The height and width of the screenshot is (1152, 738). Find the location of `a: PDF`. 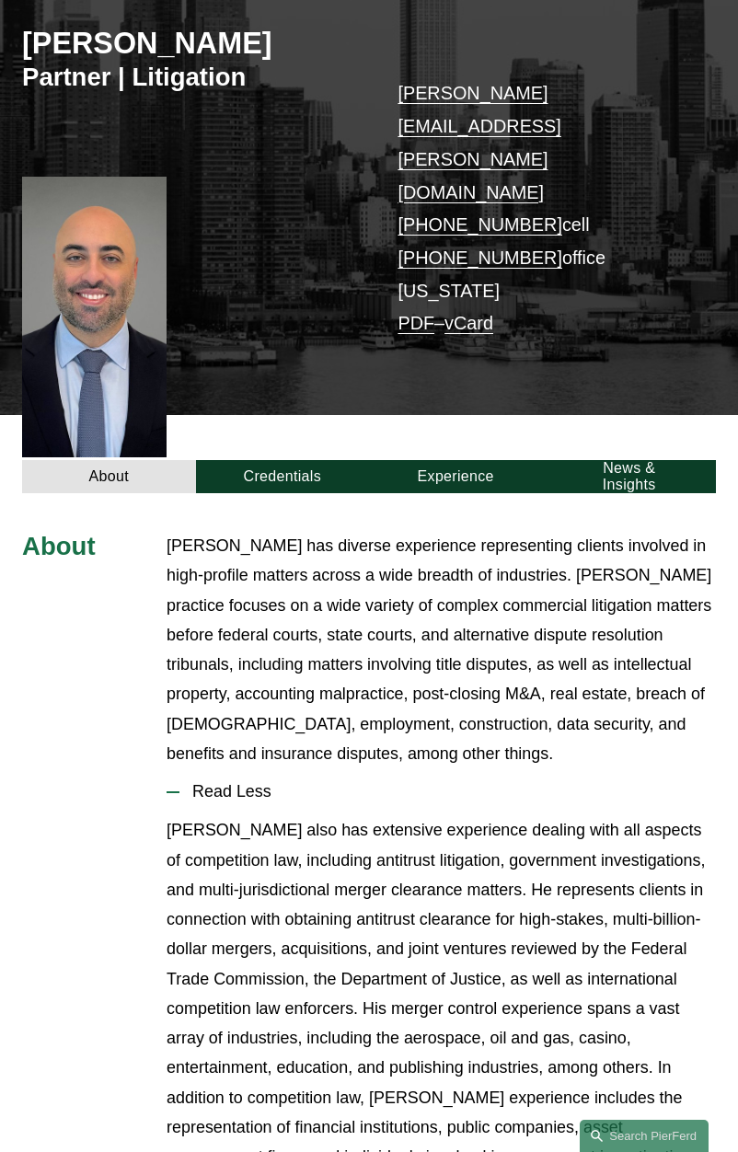

a: PDF is located at coordinates (416, 323).